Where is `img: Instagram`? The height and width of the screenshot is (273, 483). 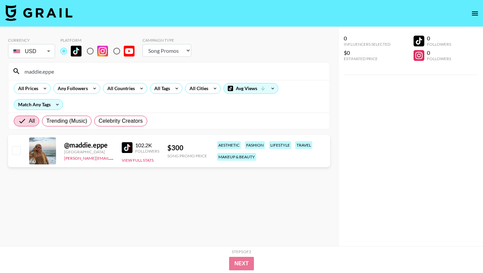
img: Instagram is located at coordinates (103, 51).